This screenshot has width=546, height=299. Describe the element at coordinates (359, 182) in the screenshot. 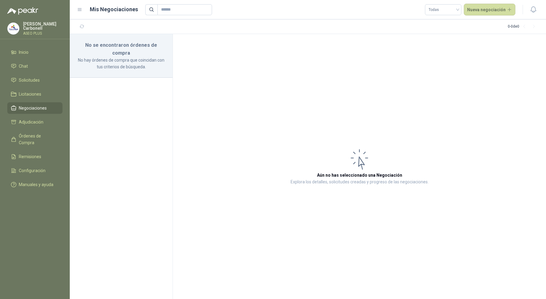

I see `p: Explora los detalles, solicitudes creadas y progreso de las negociaciones.` at that location.